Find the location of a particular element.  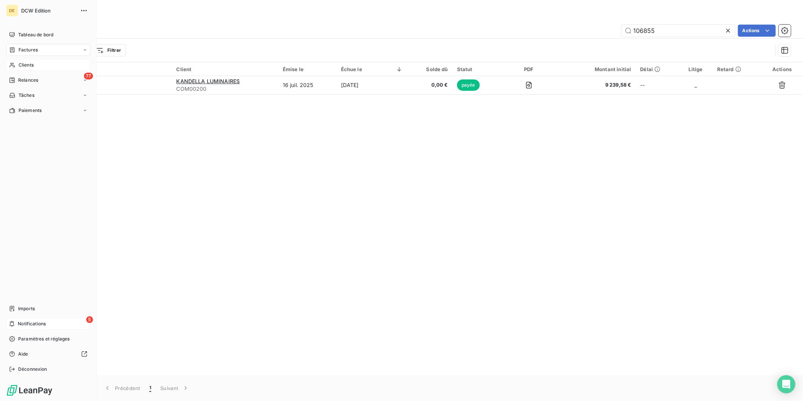

span: DCW Edition is located at coordinates (48, 11).